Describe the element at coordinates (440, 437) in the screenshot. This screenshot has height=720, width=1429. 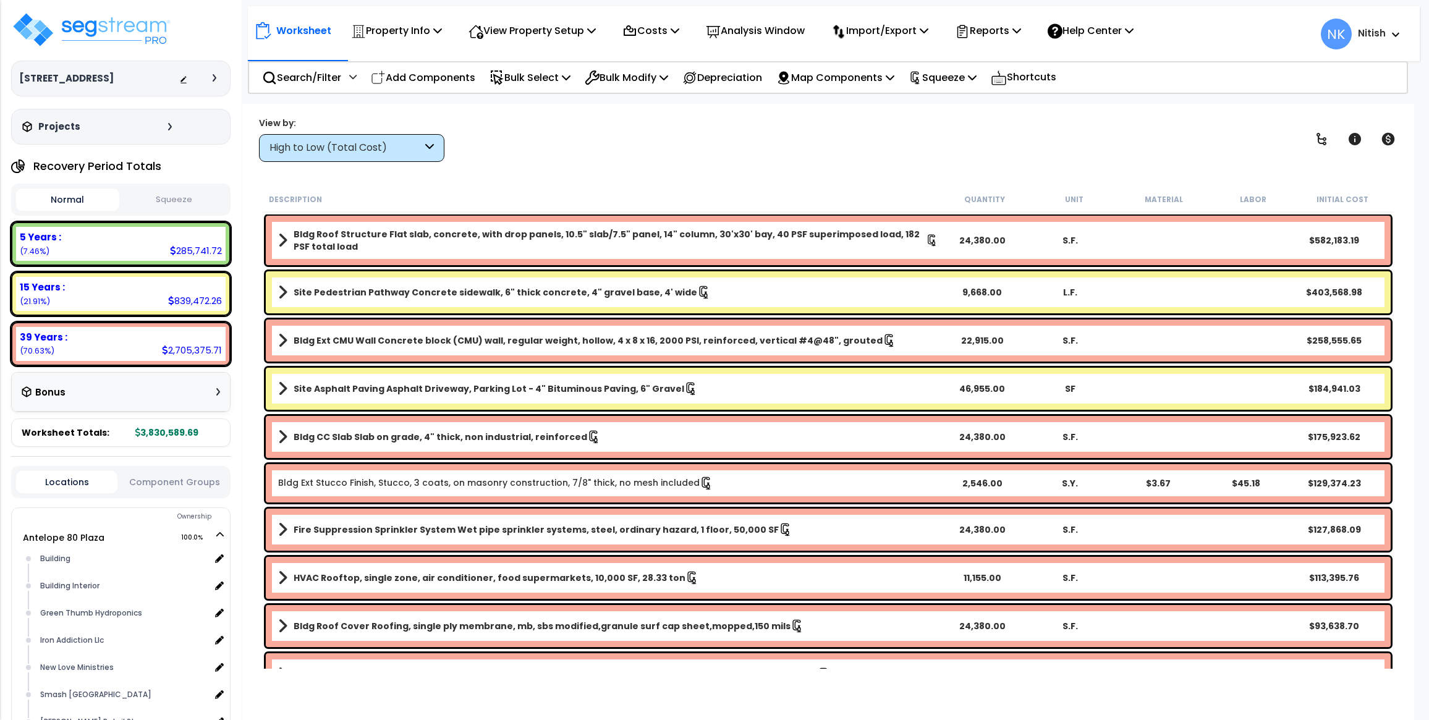
I see `b: Bldg CC Slab Slab on grade, 4" thick, non industrial, reinforced` at that location.